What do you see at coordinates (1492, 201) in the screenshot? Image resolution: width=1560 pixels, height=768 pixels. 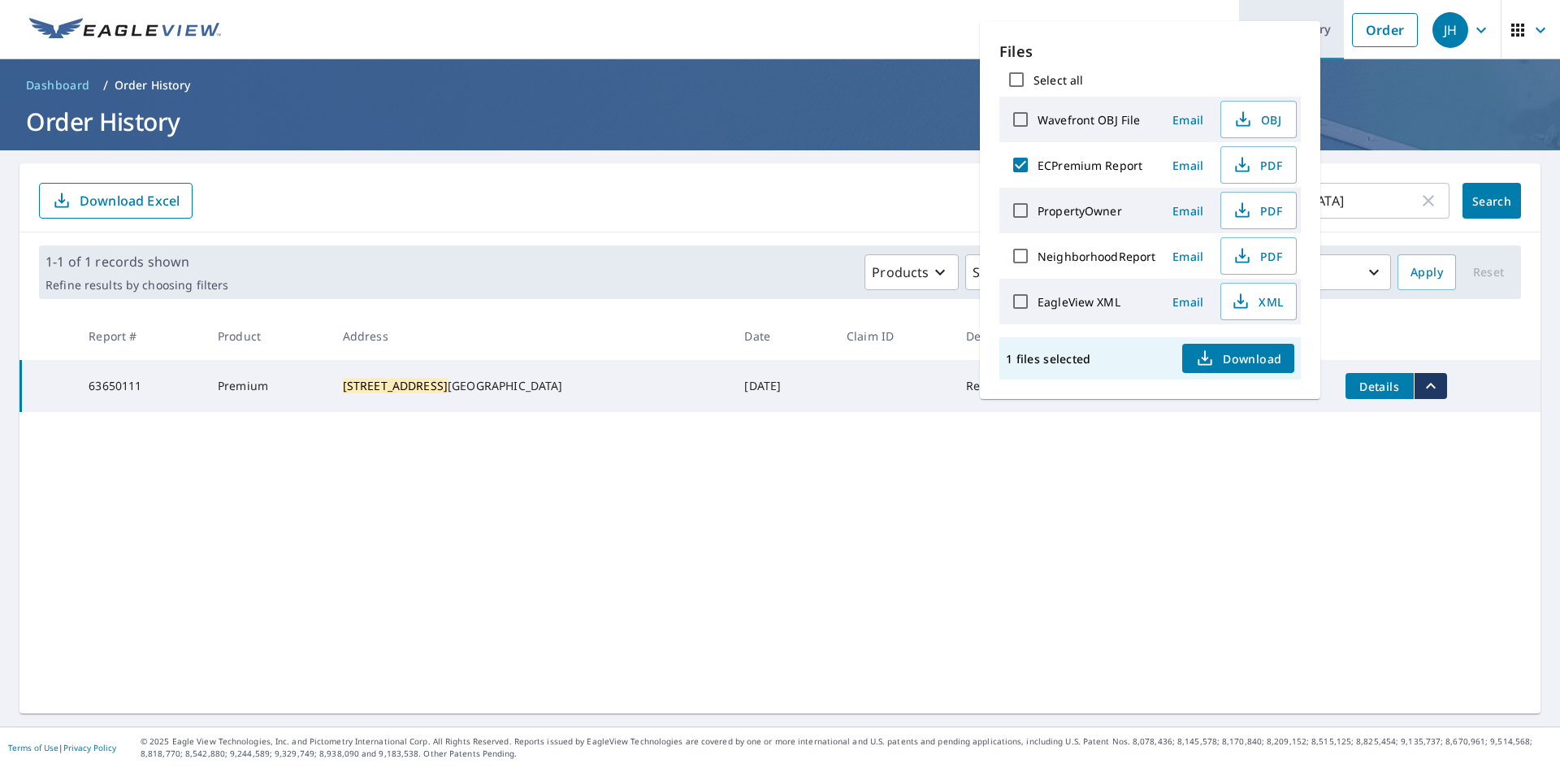 I see `span: Search` at bounding box center [1492, 201].